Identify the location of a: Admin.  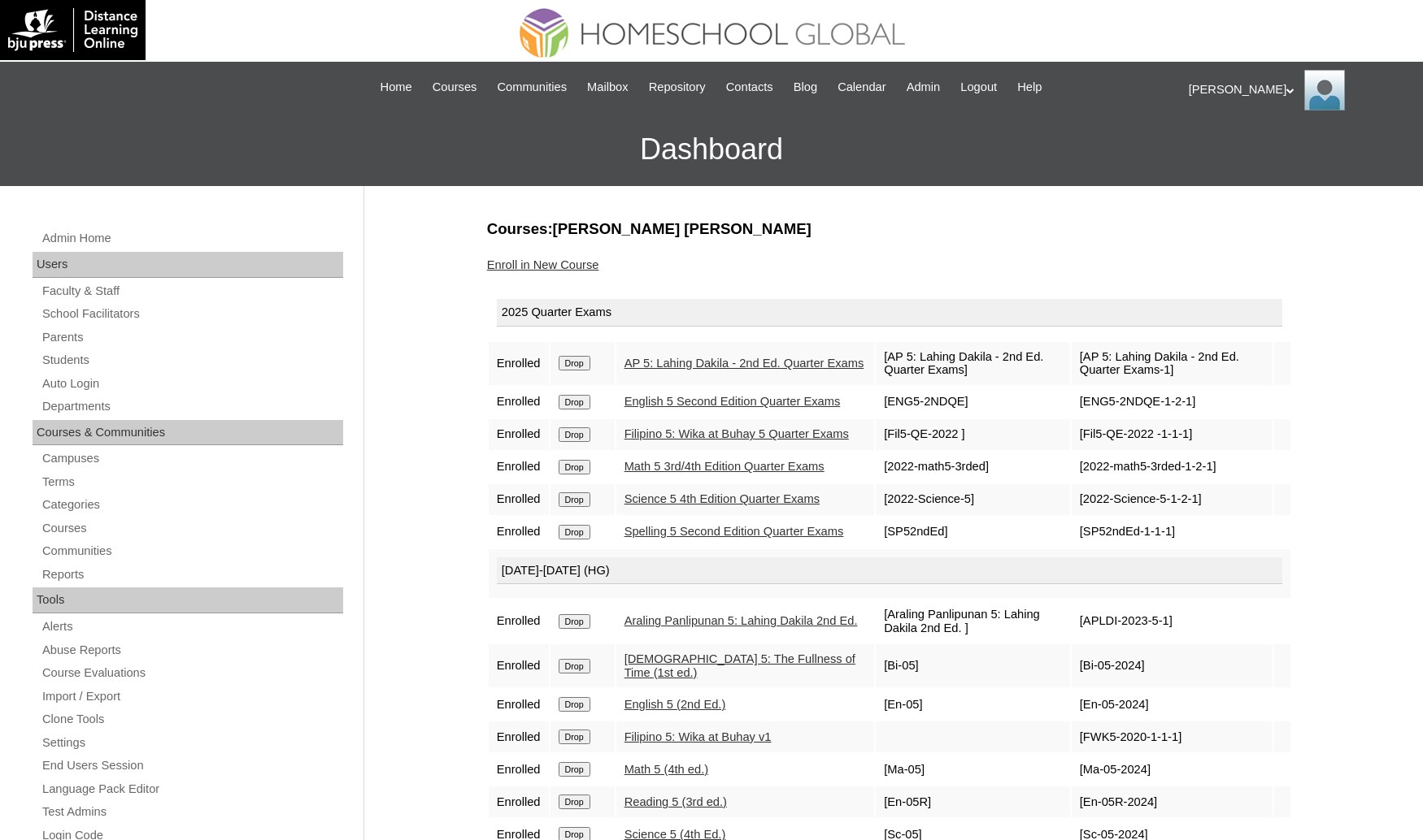
(924, 87).